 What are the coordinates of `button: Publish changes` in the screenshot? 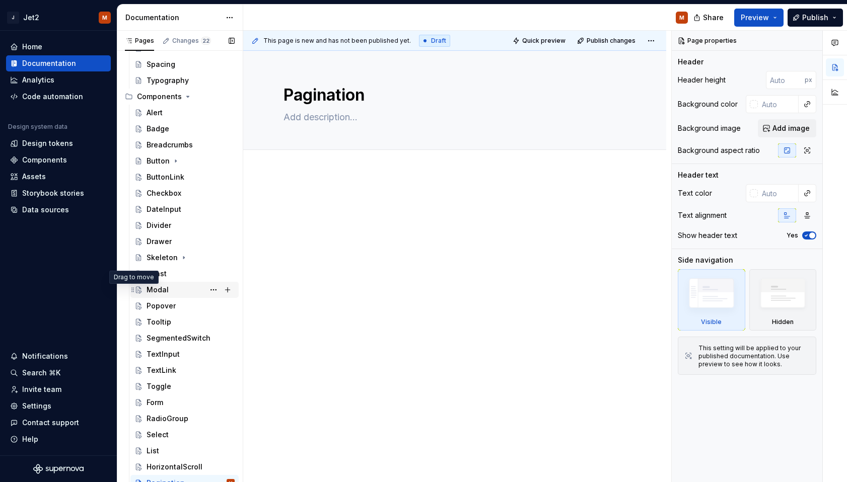 It's located at (607, 41).